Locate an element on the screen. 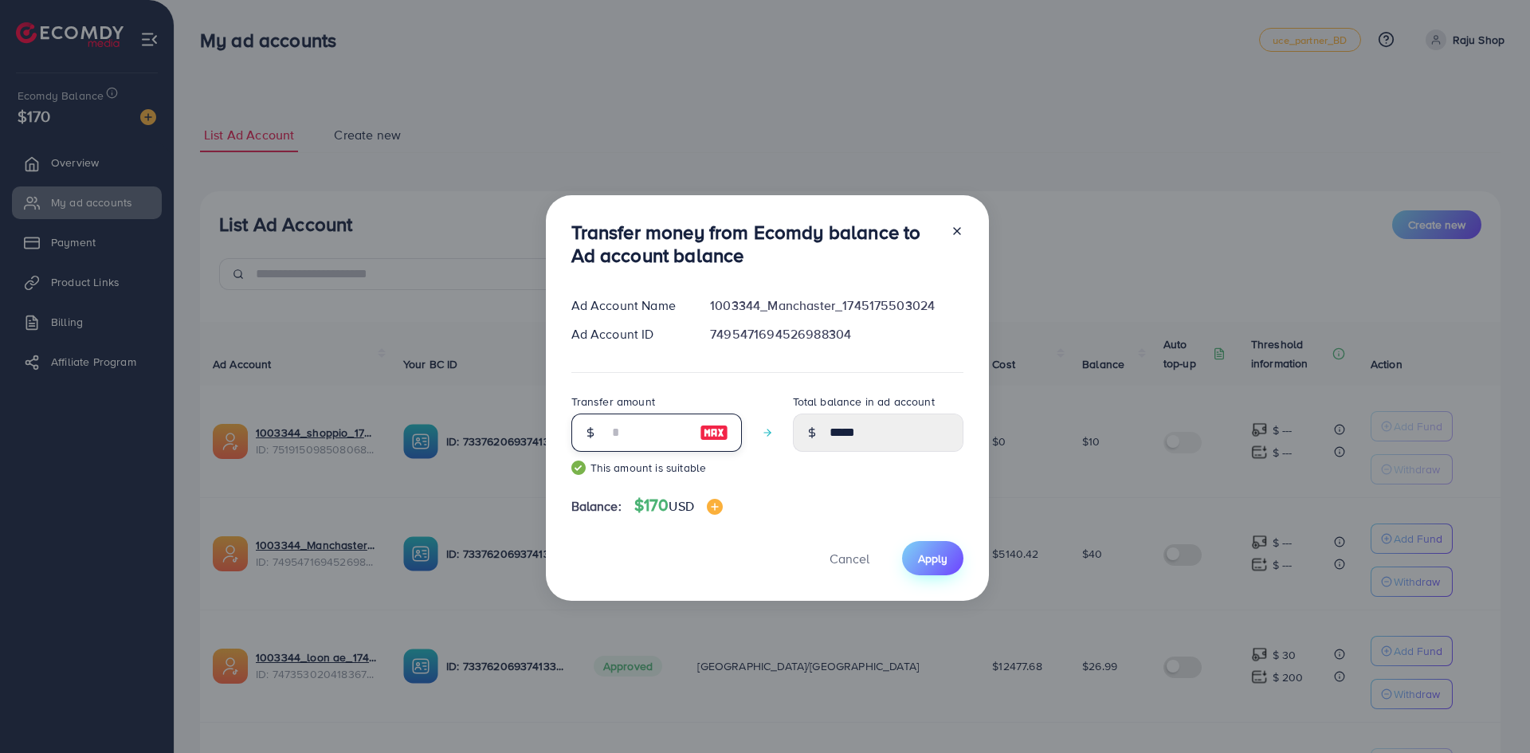 The width and height of the screenshot is (1530, 753). img: guide is located at coordinates (578, 468).